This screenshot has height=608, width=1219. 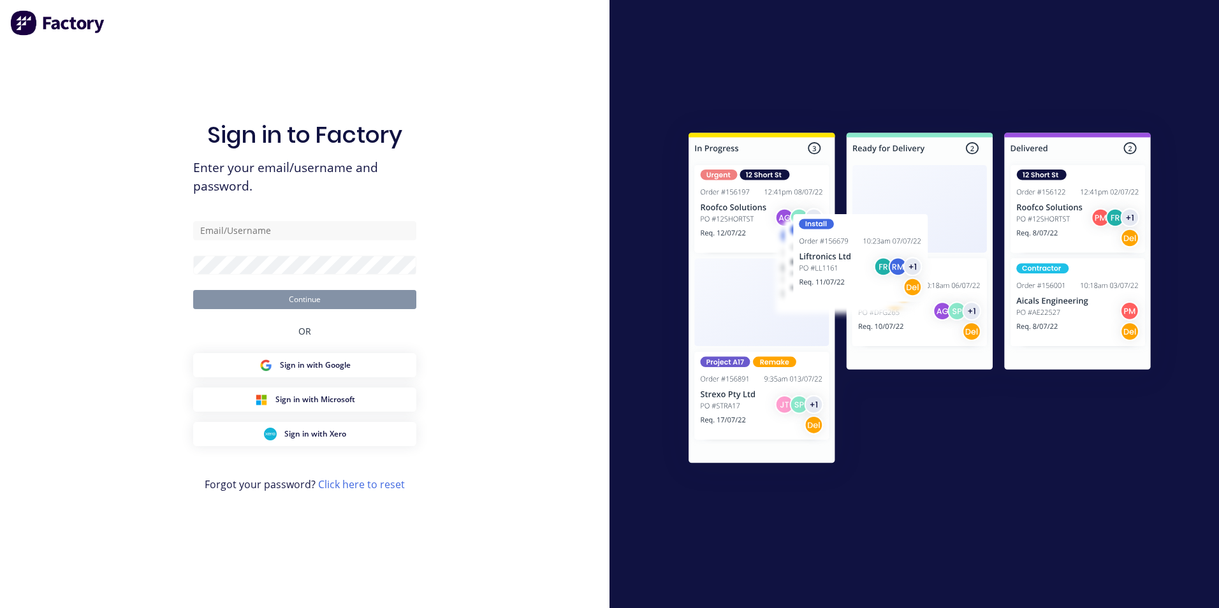 I want to click on h1: Sign in to Factory, so click(x=305, y=135).